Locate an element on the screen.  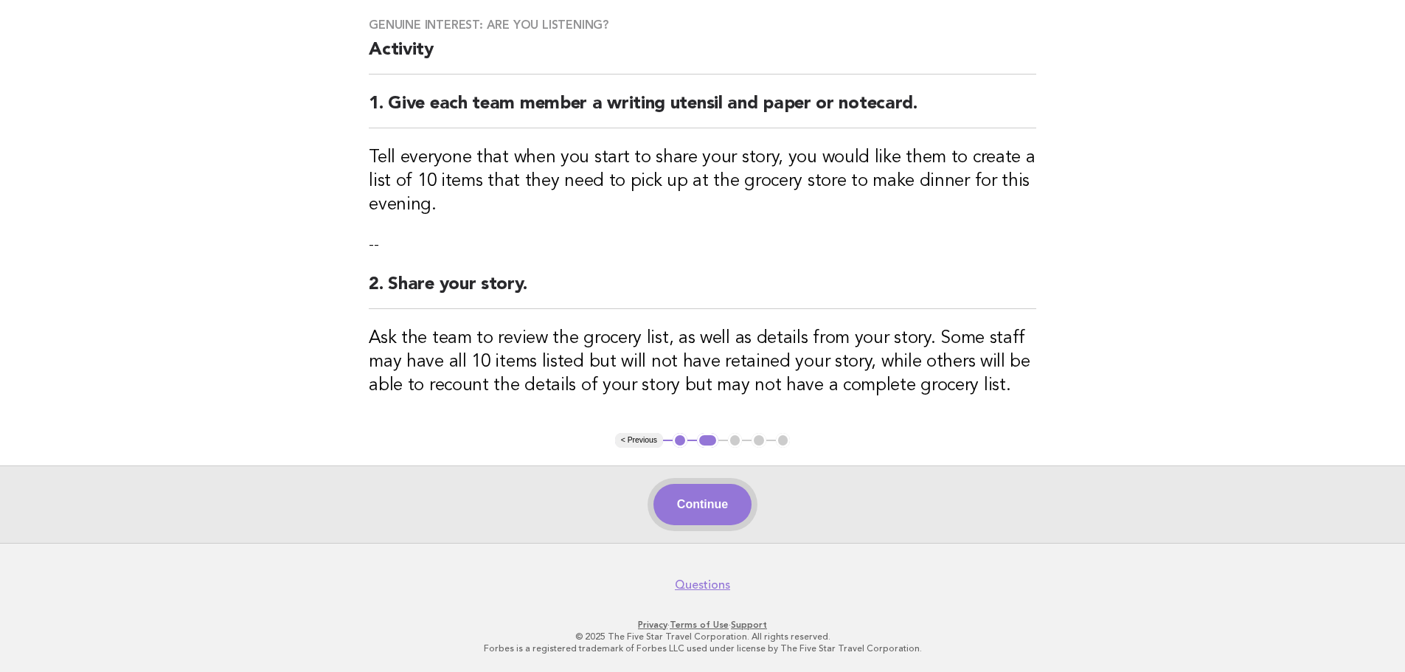
button: 2 is located at coordinates (707, 440).